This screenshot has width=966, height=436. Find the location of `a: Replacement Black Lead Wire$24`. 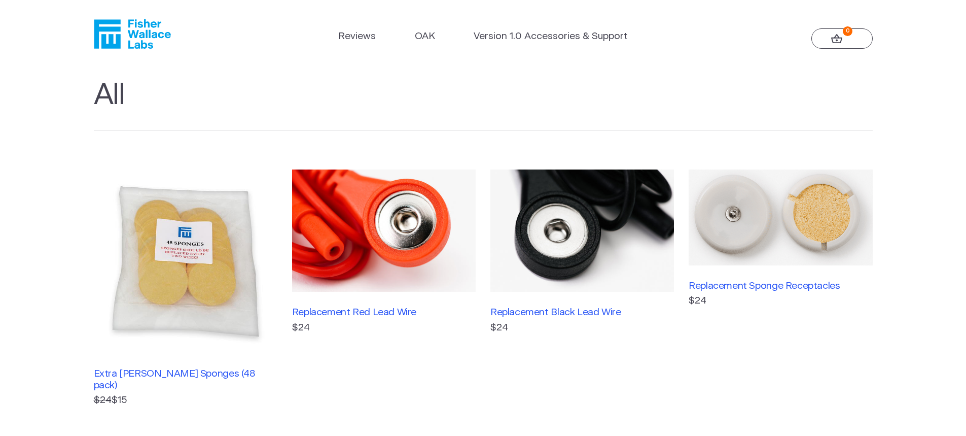

a: Replacement Black Lead Wire$24 is located at coordinates (582, 289).